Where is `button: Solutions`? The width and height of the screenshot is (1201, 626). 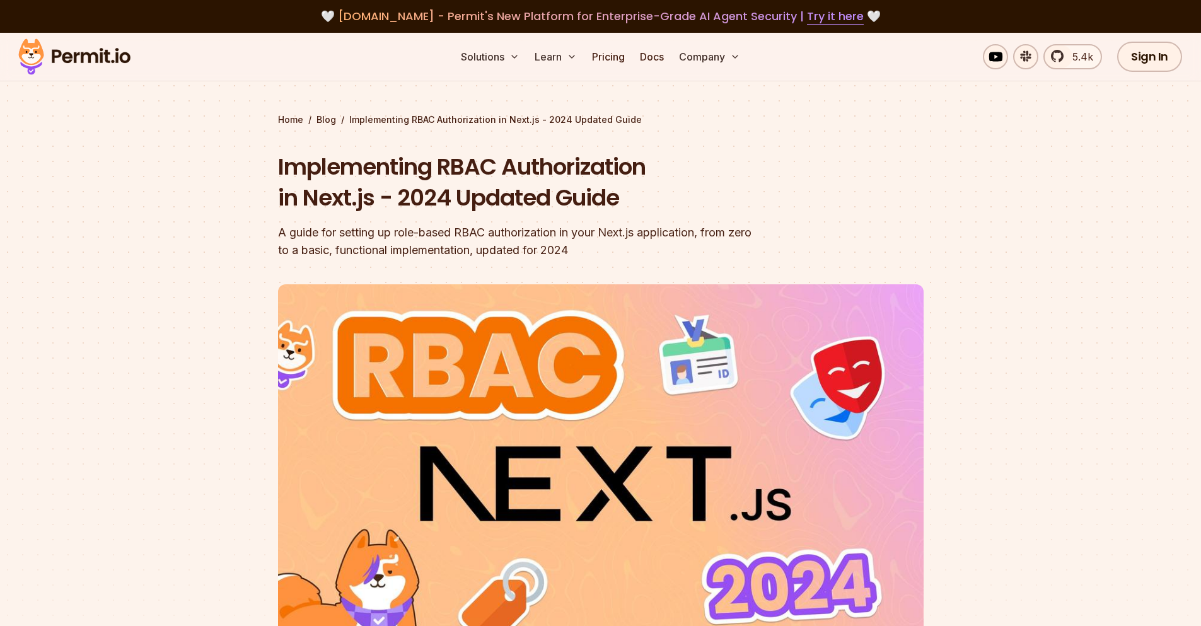
button: Solutions is located at coordinates (490, 57).